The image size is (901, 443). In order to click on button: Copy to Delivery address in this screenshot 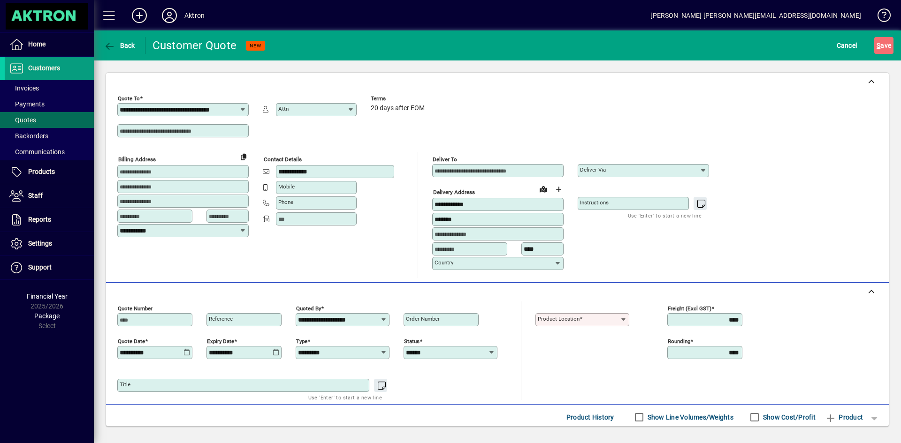, I will do `click(244, 157)`.